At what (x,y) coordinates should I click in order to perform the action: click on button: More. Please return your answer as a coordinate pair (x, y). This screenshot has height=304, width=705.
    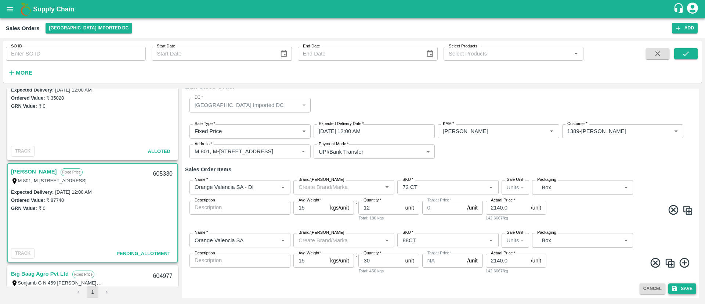
    Looking at the image, I should click on (20, 73).